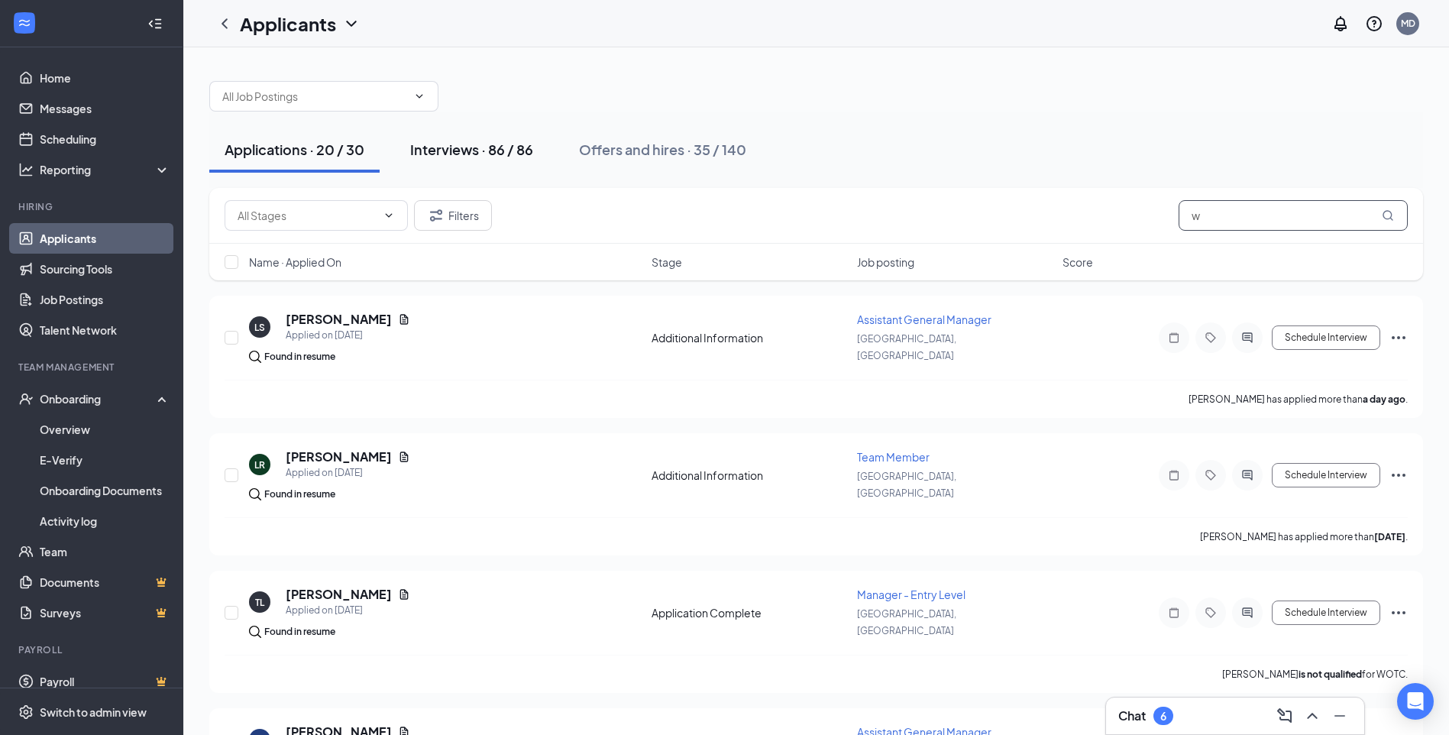 The image size is (1449, 735). I want to click on a: ChevronLeft, so click(225, 24).